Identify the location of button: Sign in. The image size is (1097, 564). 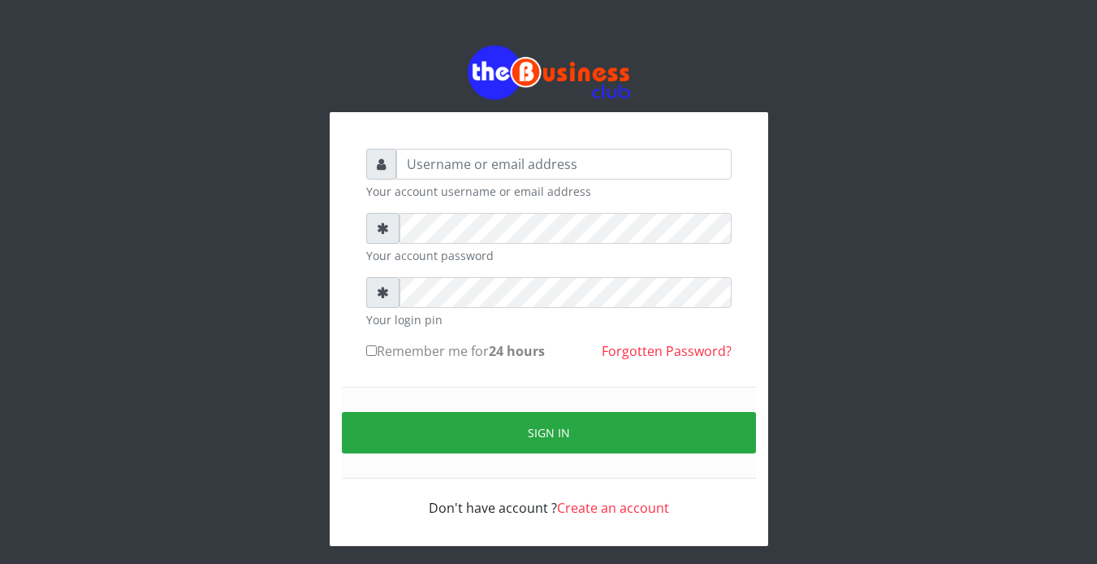
(549, 432).